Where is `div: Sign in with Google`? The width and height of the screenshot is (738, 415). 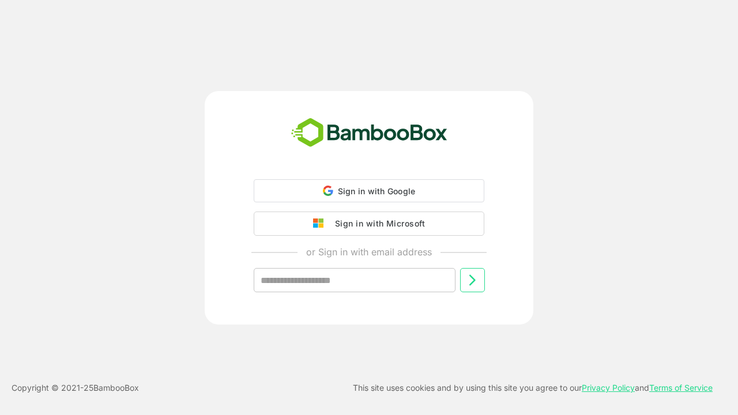
div: Sign in with Google is located at coordinates (369, 191).